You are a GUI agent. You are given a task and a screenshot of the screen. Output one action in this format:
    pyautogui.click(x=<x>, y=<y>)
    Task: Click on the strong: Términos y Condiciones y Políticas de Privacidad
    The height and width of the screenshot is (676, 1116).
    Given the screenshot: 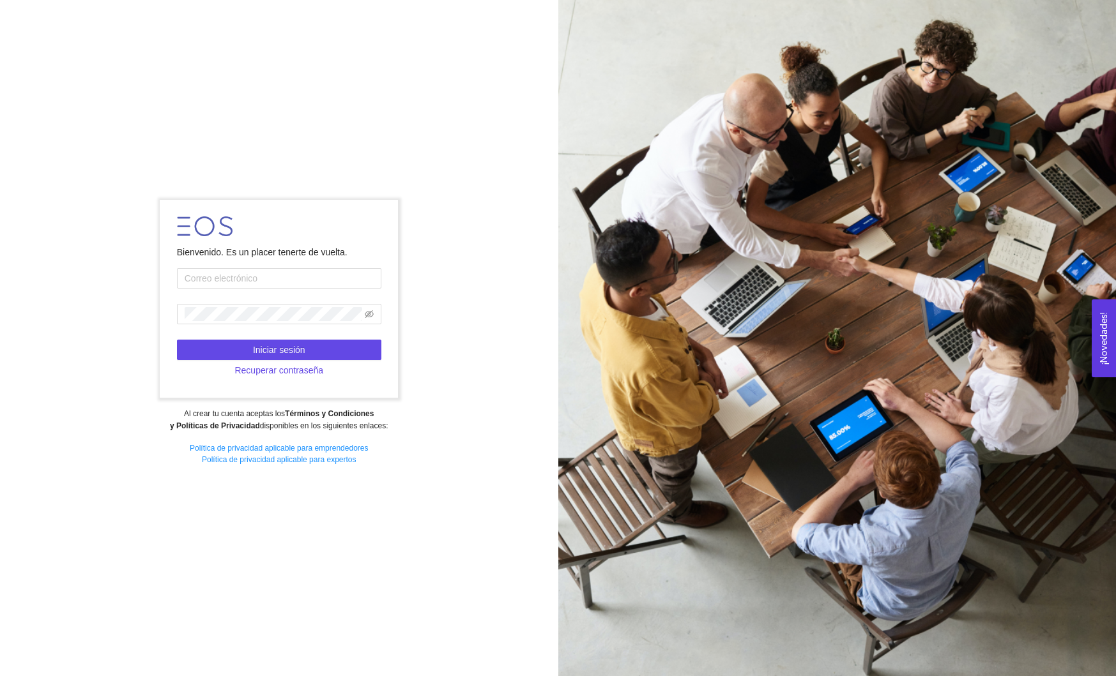 What is the action you would take?
    pyautogui.click(x=271, y=420)
    